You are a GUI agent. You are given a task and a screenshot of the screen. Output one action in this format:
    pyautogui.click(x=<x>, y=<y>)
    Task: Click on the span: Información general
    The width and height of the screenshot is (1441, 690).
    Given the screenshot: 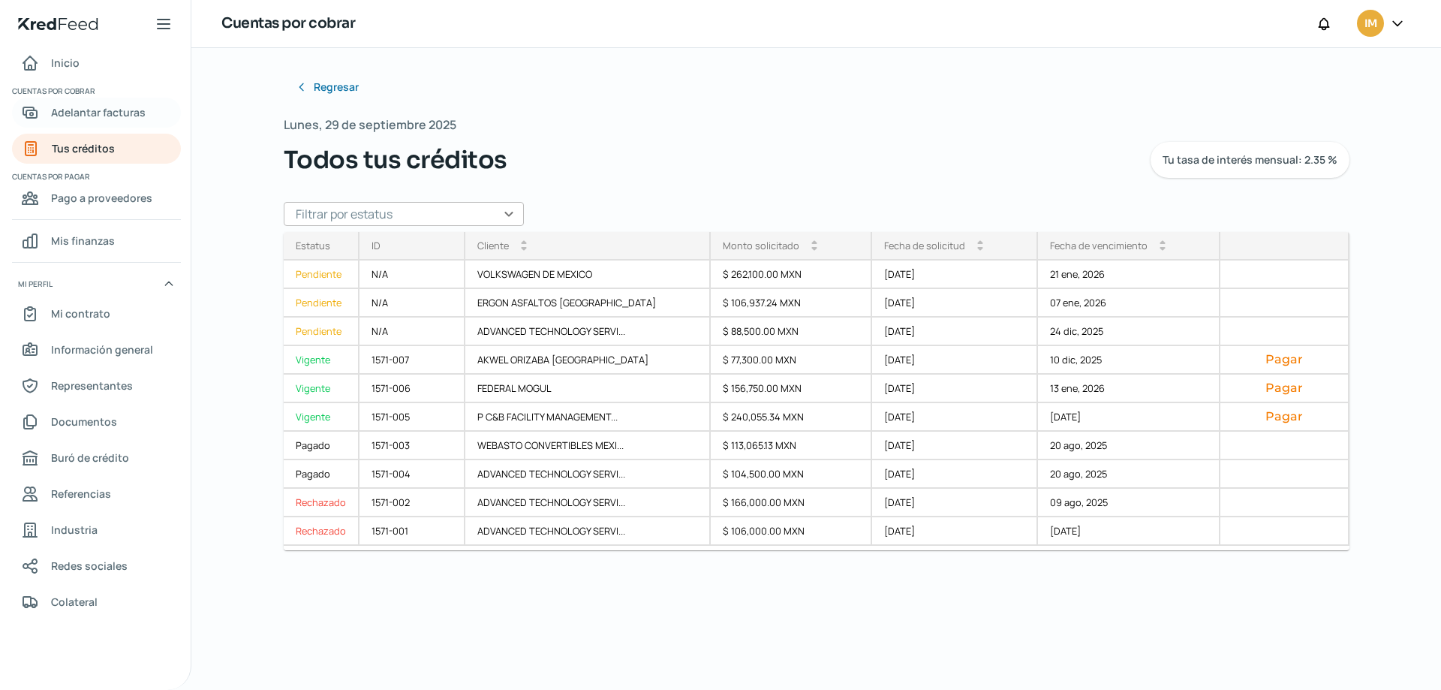 What is the action you would take?
    pyautogui.click(x=102, y=349)
    